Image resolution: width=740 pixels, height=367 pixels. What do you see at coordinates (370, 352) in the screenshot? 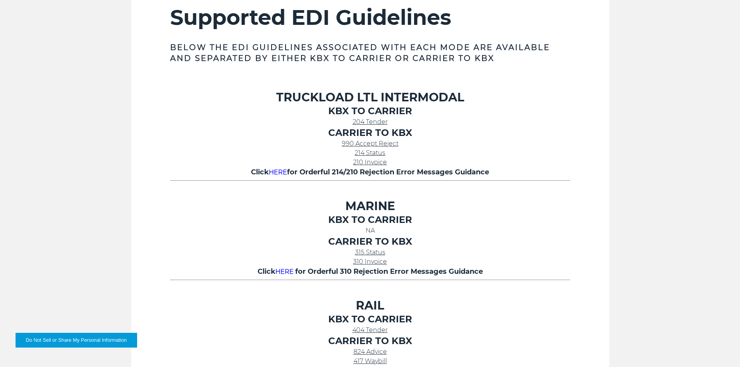
I see `a: 824 Advice` at bounding box center [370, 352].